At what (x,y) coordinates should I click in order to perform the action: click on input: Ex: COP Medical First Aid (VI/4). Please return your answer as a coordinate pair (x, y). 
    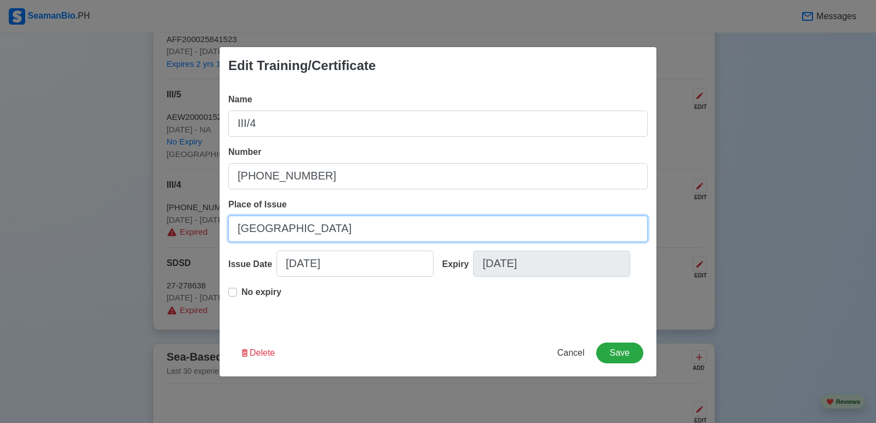
    Looking at the image, I should click on (438, 124).